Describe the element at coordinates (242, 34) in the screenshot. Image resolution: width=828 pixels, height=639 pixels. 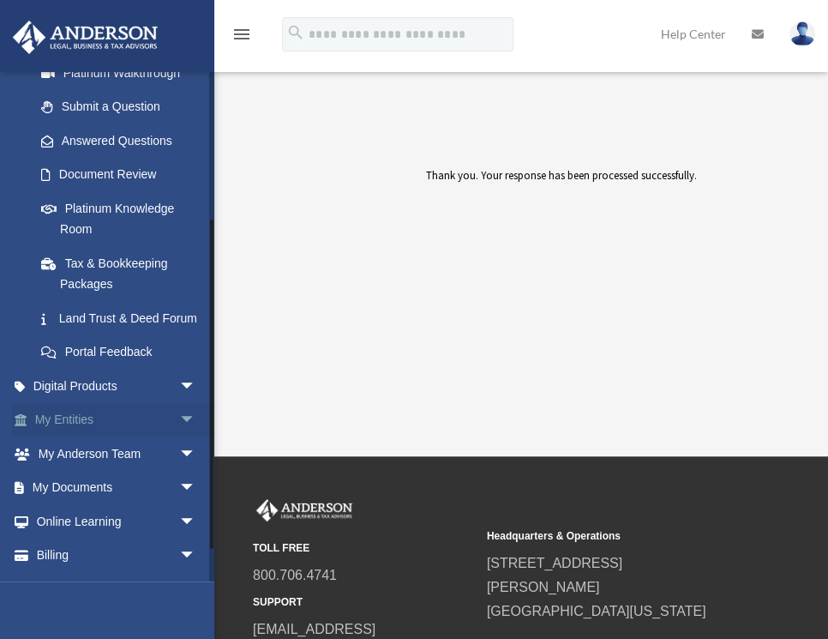
I see `i: menu` at that location.